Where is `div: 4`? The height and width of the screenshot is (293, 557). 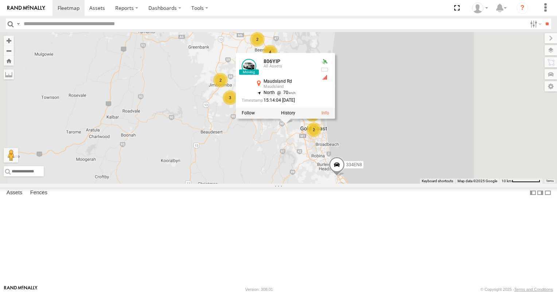 div: 4 is located at coordinates (270, 52).